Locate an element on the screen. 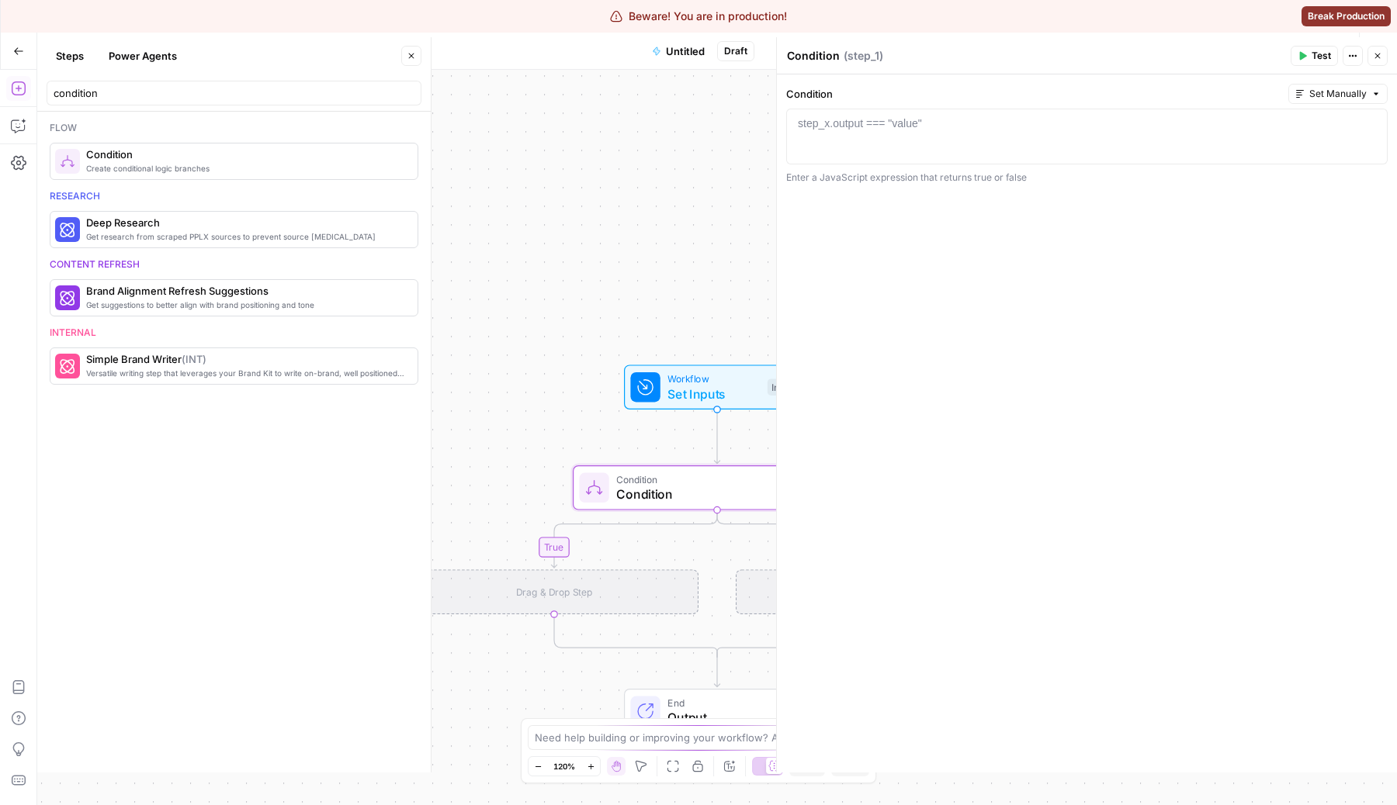 This screenshot has height=805, width=1397. button: Break Production is located at coordinates (1345, 16).